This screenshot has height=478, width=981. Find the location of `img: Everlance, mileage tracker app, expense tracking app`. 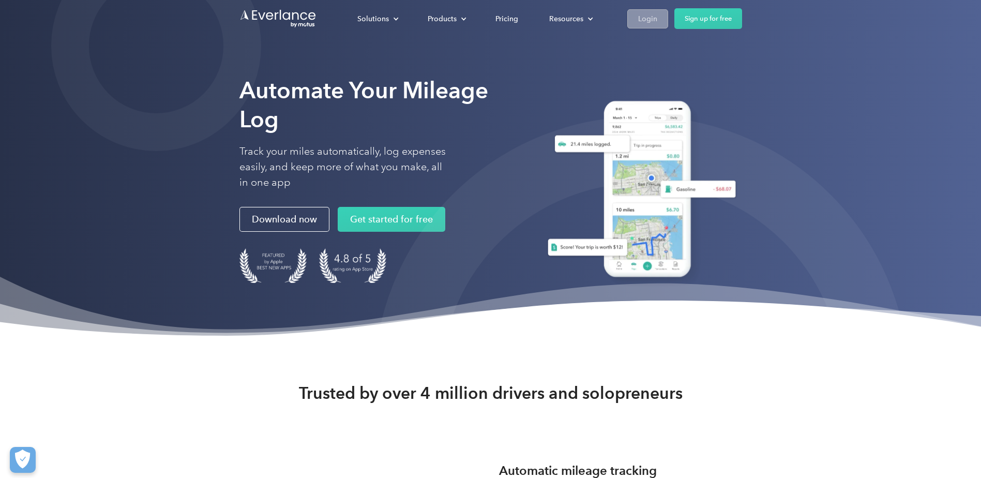

img: Everlance, mileage tracker app, expense tracking app is located at coordinates (638, 191).